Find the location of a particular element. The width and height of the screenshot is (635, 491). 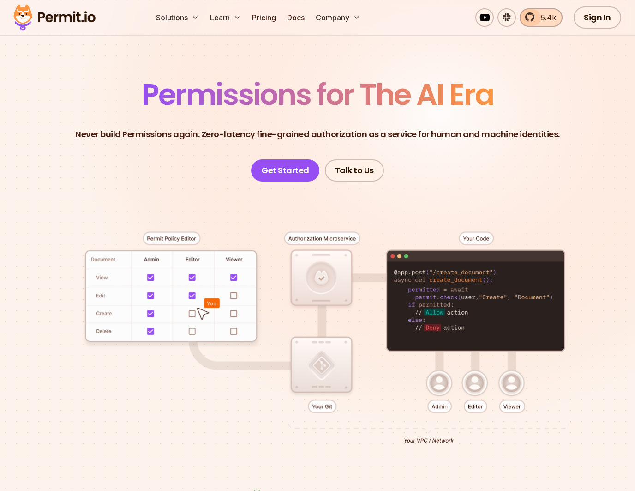

span: 5.4k is located at coordinates (546, 18).